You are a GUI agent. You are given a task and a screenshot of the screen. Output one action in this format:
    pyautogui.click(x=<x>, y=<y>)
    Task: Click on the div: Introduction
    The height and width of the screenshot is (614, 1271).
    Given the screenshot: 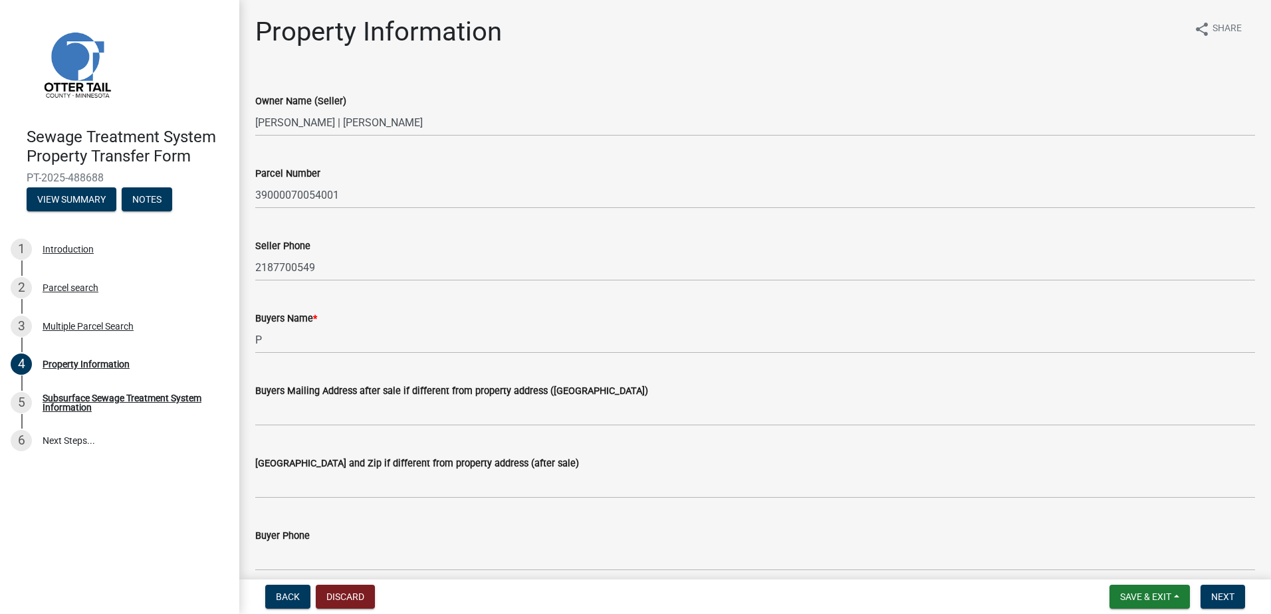 What is the action you would take?
    pyautogui.click(x=68, y=249)
    